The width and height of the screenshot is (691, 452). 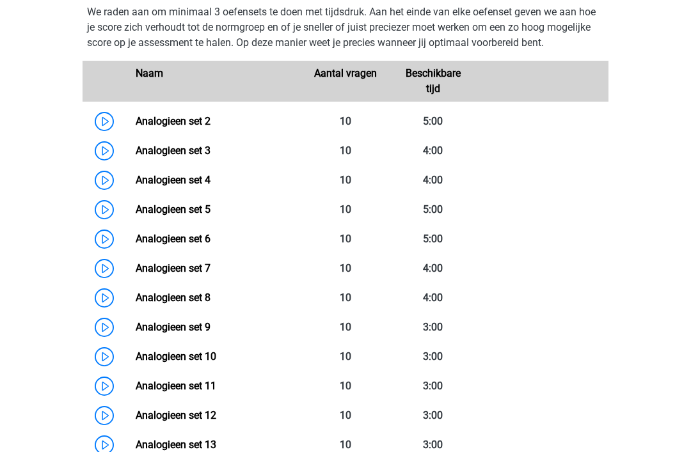 What do you see at coordinates (176, 356) in the screenshot?
I see `a: Analogieen set 10` at bounding box center [176, 356].